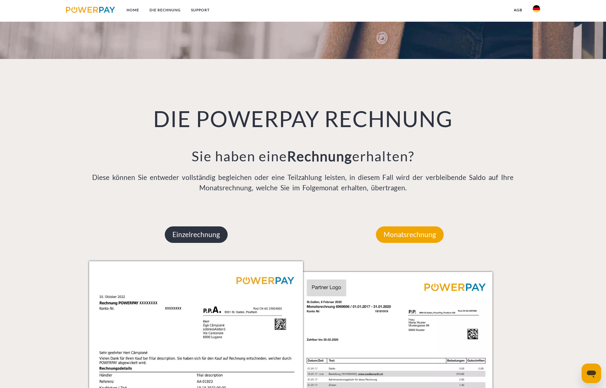  Describe the element at coordinates (165, 10) in the screenshot. I see `a: DIE RECHNUNG` at that location.